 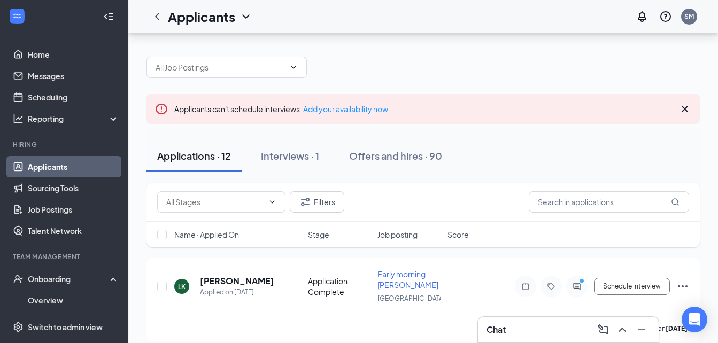 What do you see at coordinates (73, 231) in the screenshot?
I see `a: Talent Network` at bounding box center [73, 231].